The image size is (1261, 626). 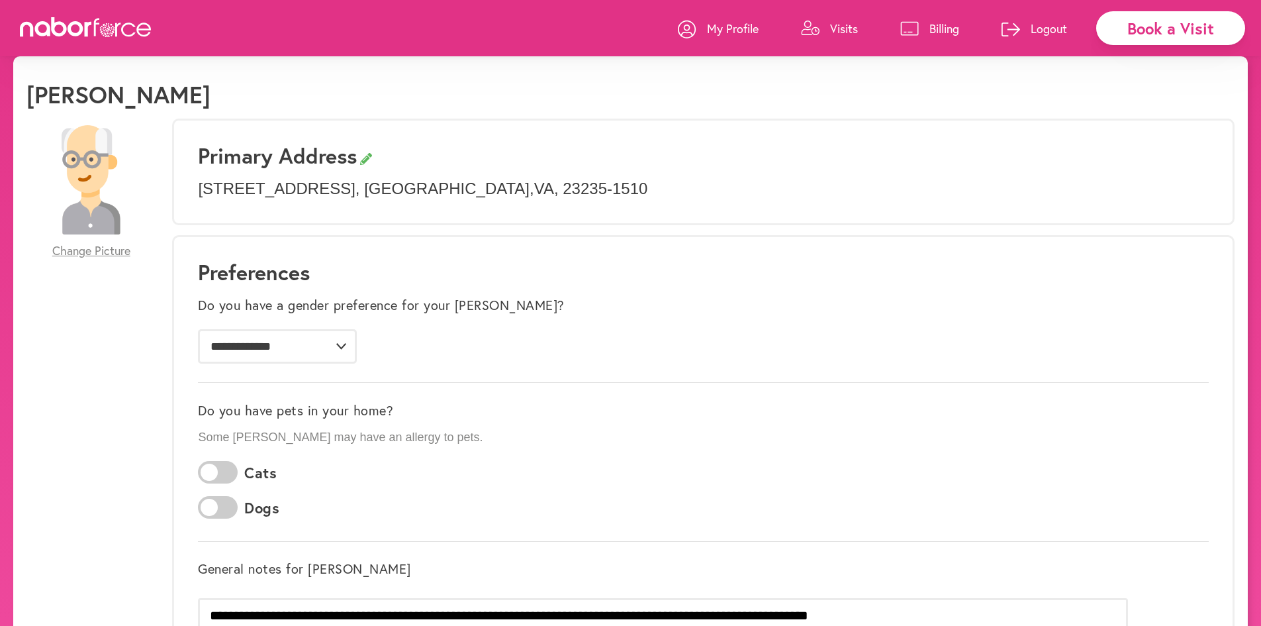 I want to click on div: Book a Visit, so click(x=1171, y=28).